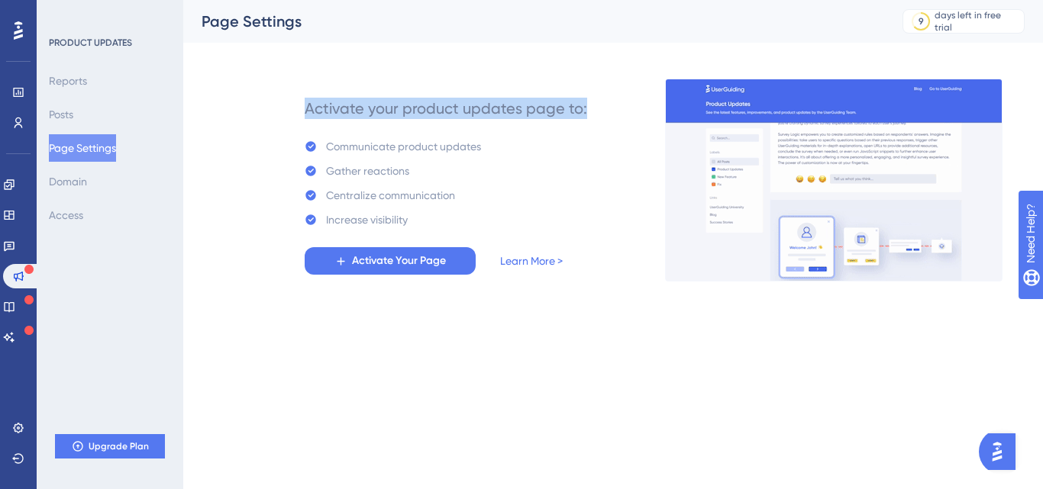 This screenshot has height=489, width=1043. What do you see at coordinates (66, 215) in the screenshot?
I see `button: Access` at bounding box center [66, 215].